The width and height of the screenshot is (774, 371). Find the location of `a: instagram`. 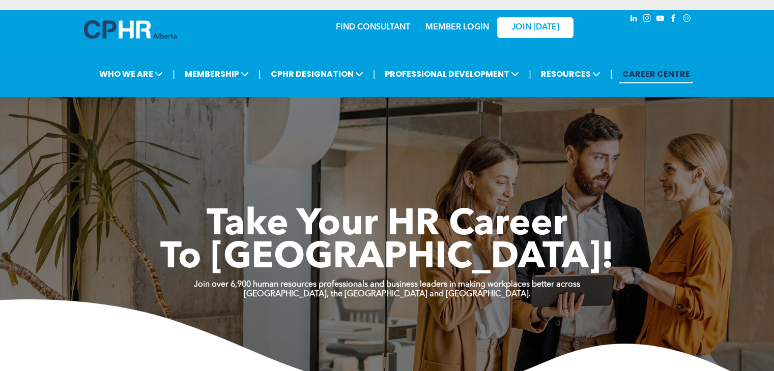

a: instagram is located at coordinates (647, 19).